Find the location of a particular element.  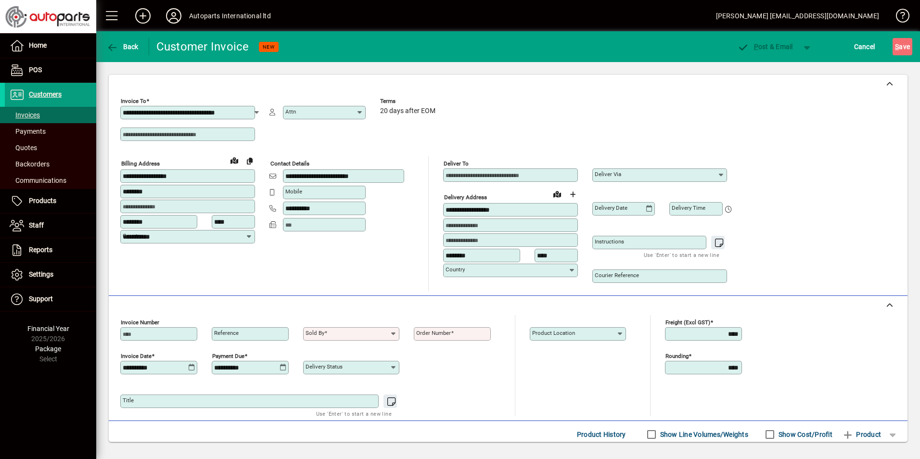

span: Support is located at coordinates (41, 299).